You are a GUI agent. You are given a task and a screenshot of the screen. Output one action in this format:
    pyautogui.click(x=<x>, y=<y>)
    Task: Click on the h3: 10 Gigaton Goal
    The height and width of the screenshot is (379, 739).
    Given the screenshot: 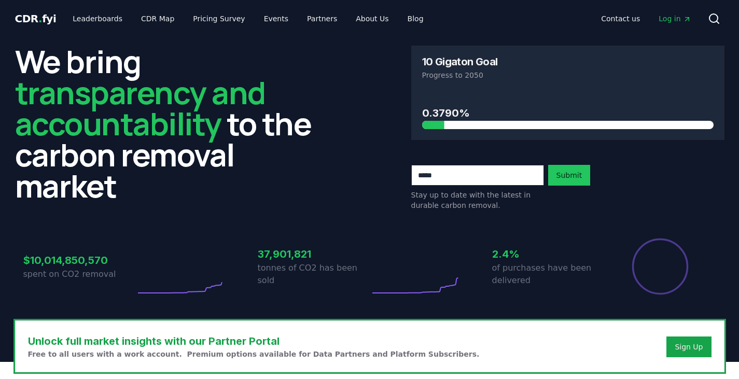 What is the action you would take?
    pyautogui.click(x=460, y=62)
    